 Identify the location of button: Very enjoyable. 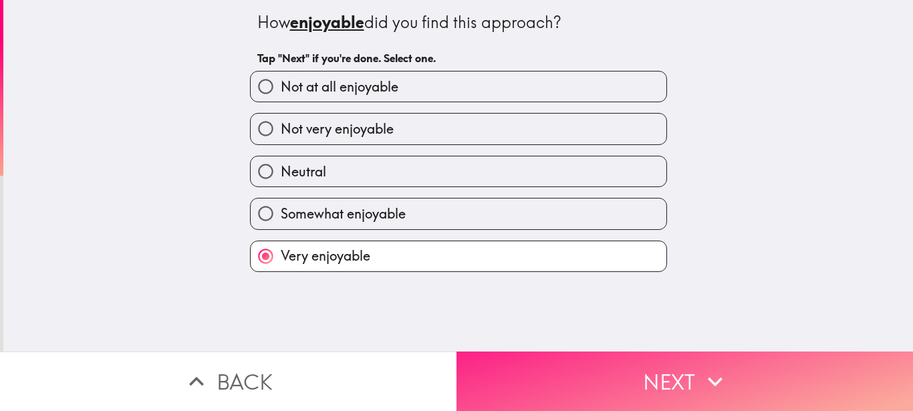
(458, 256).